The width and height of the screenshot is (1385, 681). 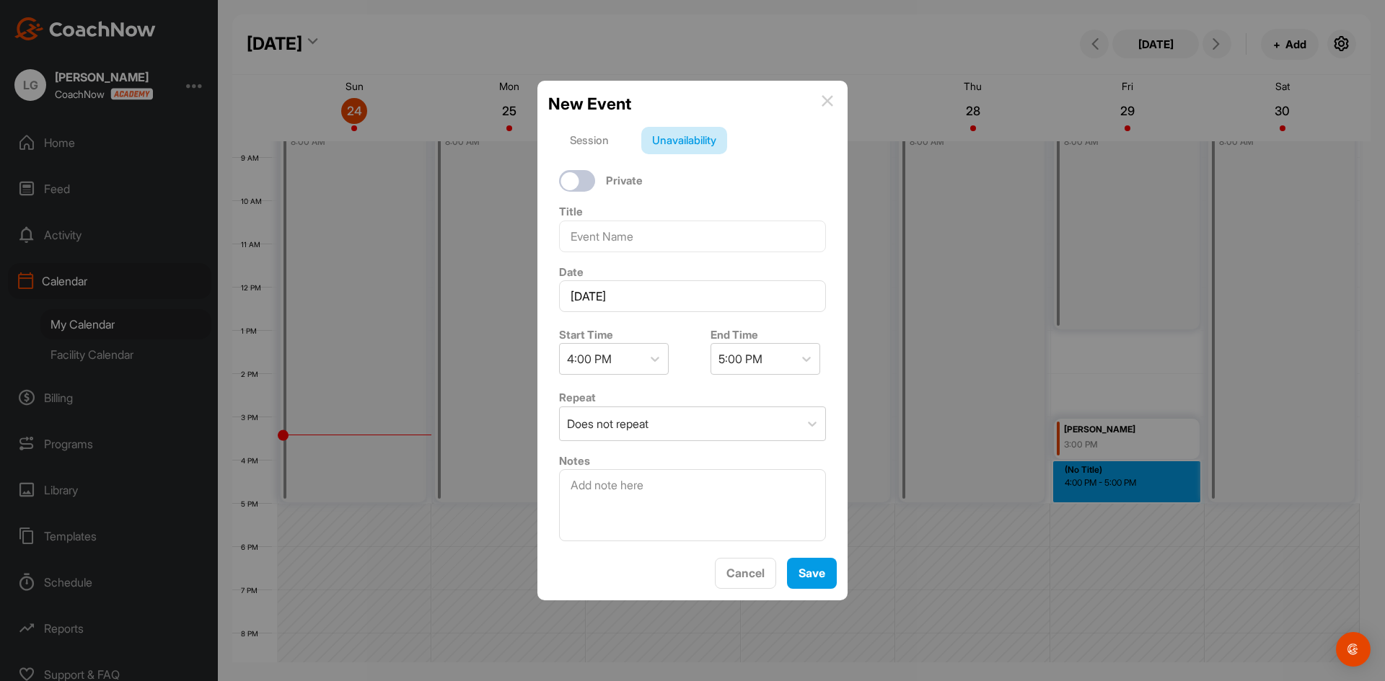 I want to click on label: Private, so click(x=624, y=181).